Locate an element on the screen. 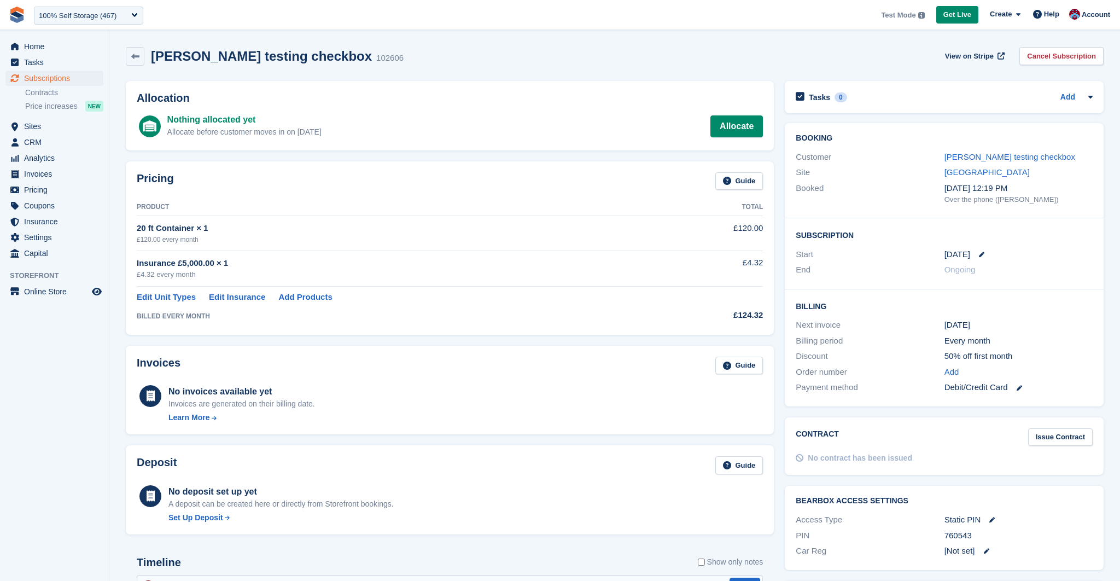 The height and width of the screenshot is (581, 1120). h2: BearBox Access Settings is located at coordinates (944, 501).